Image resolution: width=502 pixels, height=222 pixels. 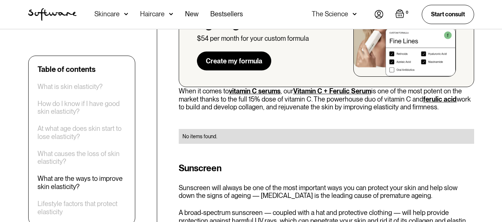 I want to click on img: Software Logo, so click(x=52, y=14).